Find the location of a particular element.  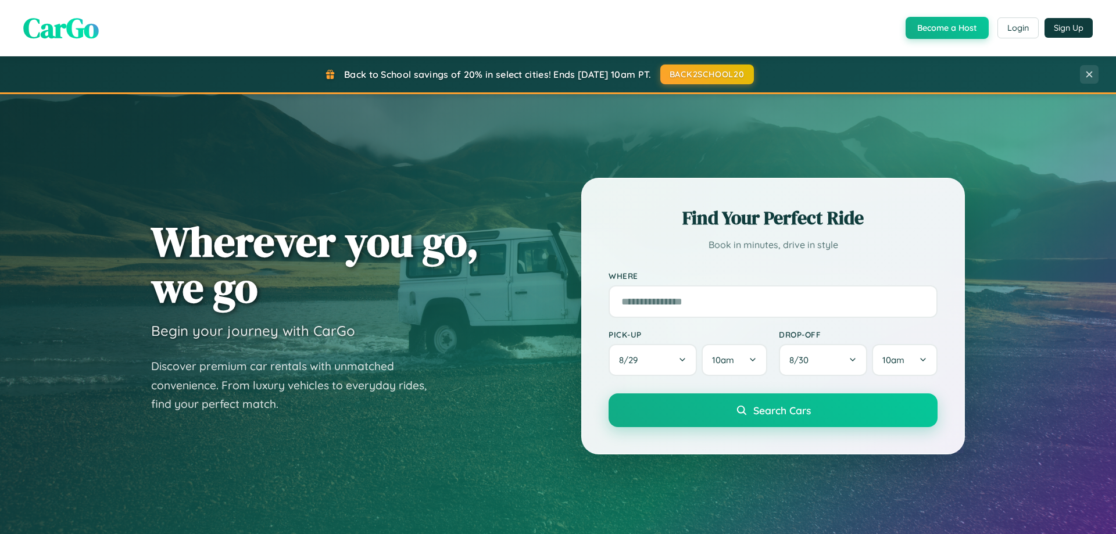

span: Search Cars is located at coordinates (782, 410).